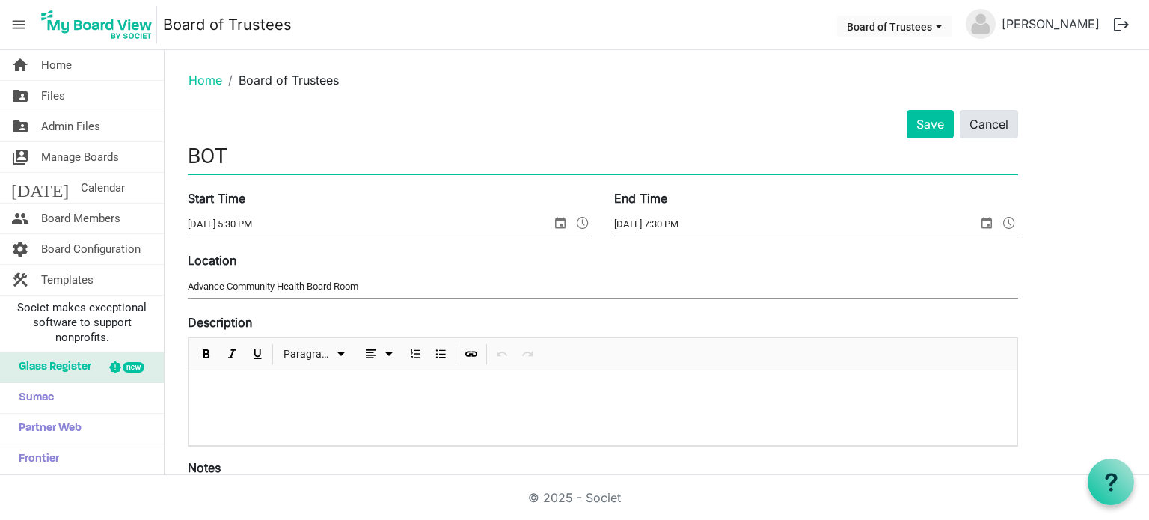  Describe the element at coordinates (989, 124) in the screenshot. I see `button: Cancel` at that location.